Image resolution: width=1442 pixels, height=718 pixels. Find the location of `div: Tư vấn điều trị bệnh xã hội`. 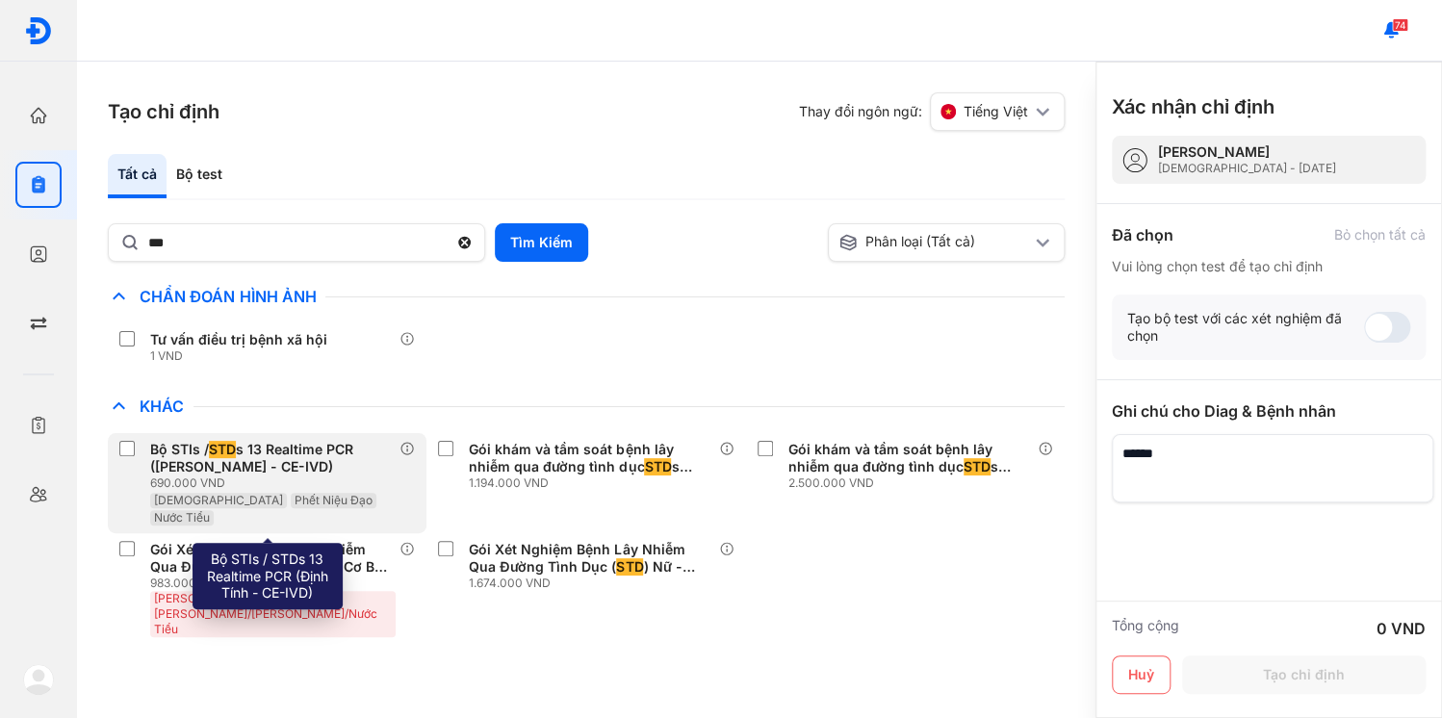

div: Tư vấn điều trị bệnh xã hội is located at coordinates (239, 340).